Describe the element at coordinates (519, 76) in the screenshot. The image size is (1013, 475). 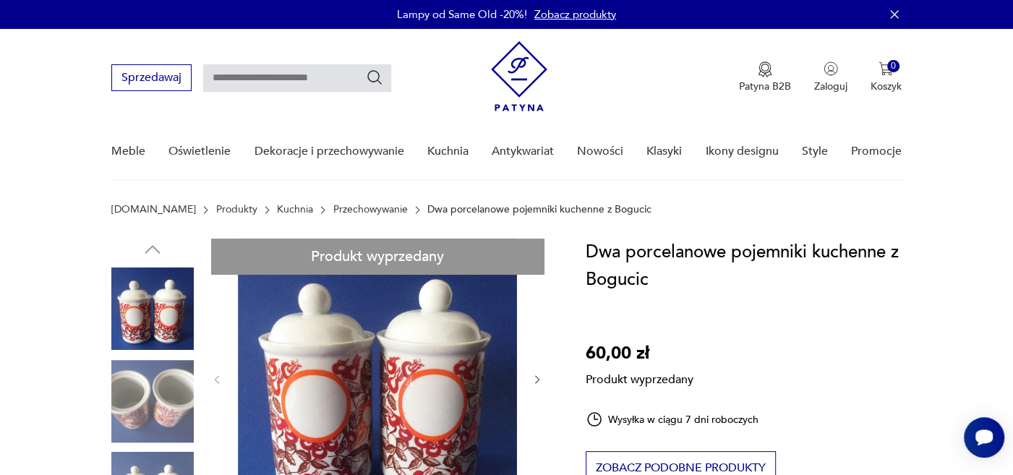
I see `img: Patyna - sklep z meblami i dekoracjami vintage` at that location.